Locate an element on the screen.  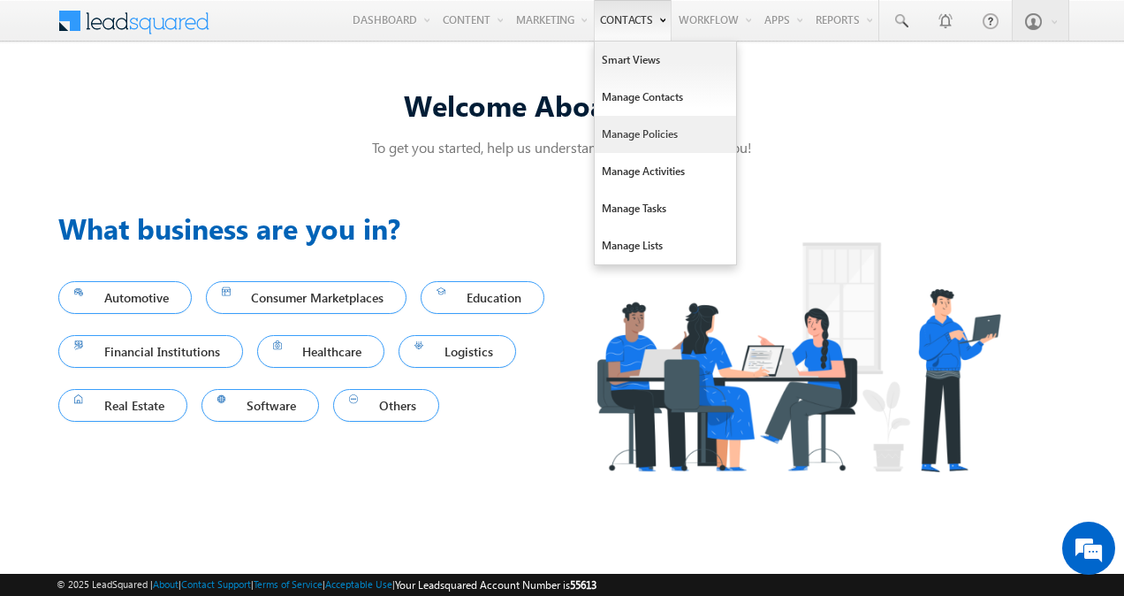
a: Acceptable Use is located at coordinates (359, 583).